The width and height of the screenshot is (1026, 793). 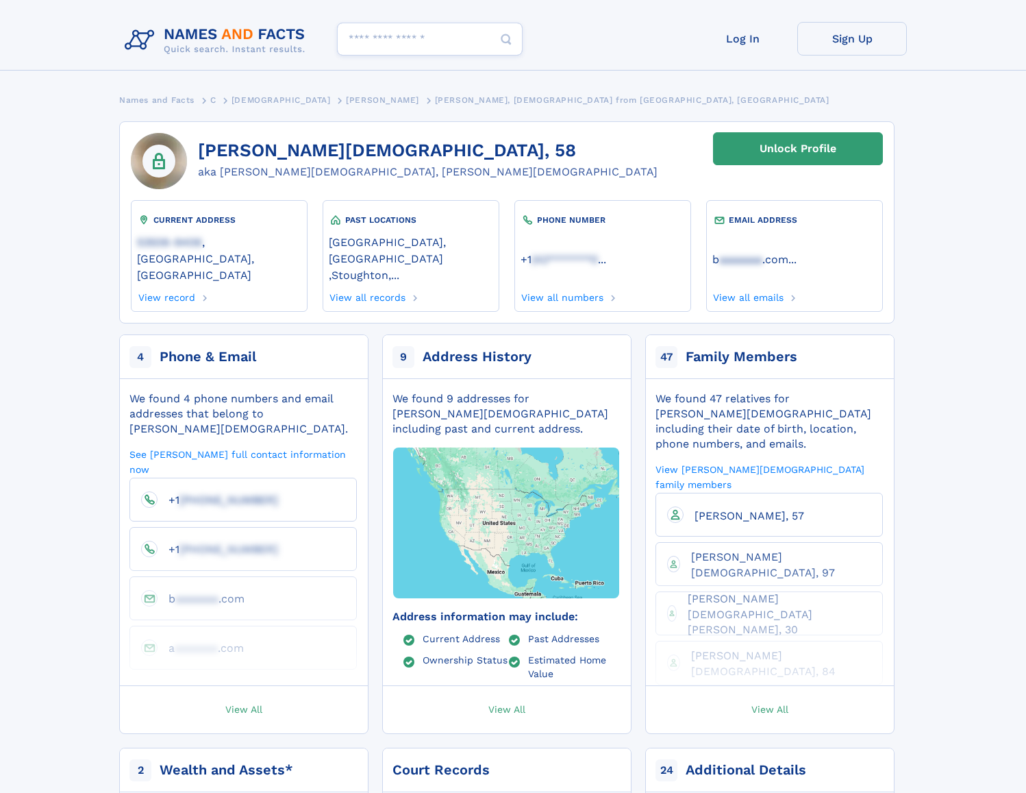 What do you see at coordinates (798, 149) in the screenshot?
I see `div: Unlock Profile` at bounding box center [798, 149].